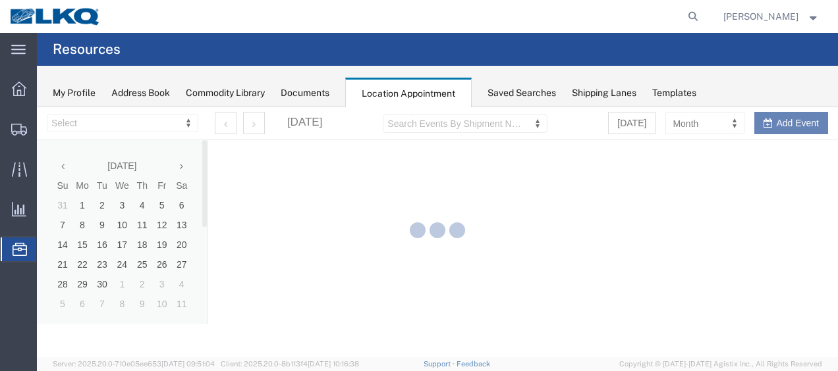 Image resolution: width=838 pixels, height=371 pixels. What do you see at coordinates (408, 93) in the screenshot?
I see `div: Location Appointment` at bounding box center [408, 93].